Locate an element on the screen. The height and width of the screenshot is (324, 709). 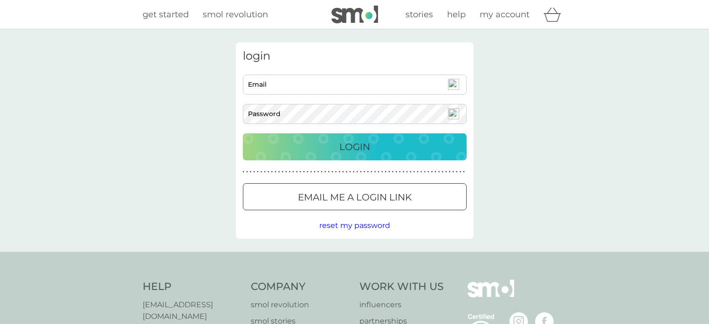
span: stories is located at coordinates (419, 14).